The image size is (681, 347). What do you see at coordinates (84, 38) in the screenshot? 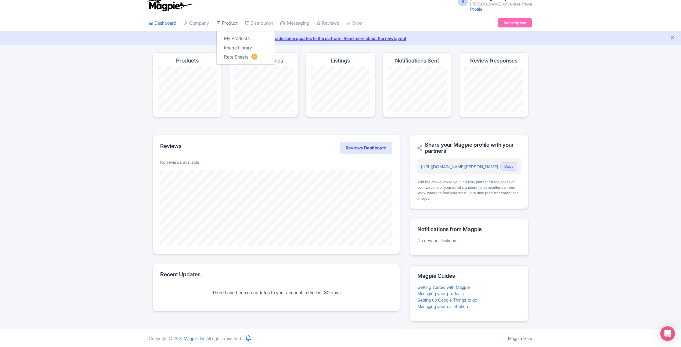
I see `div: Palabras clave` at bounding box center [84, 38].